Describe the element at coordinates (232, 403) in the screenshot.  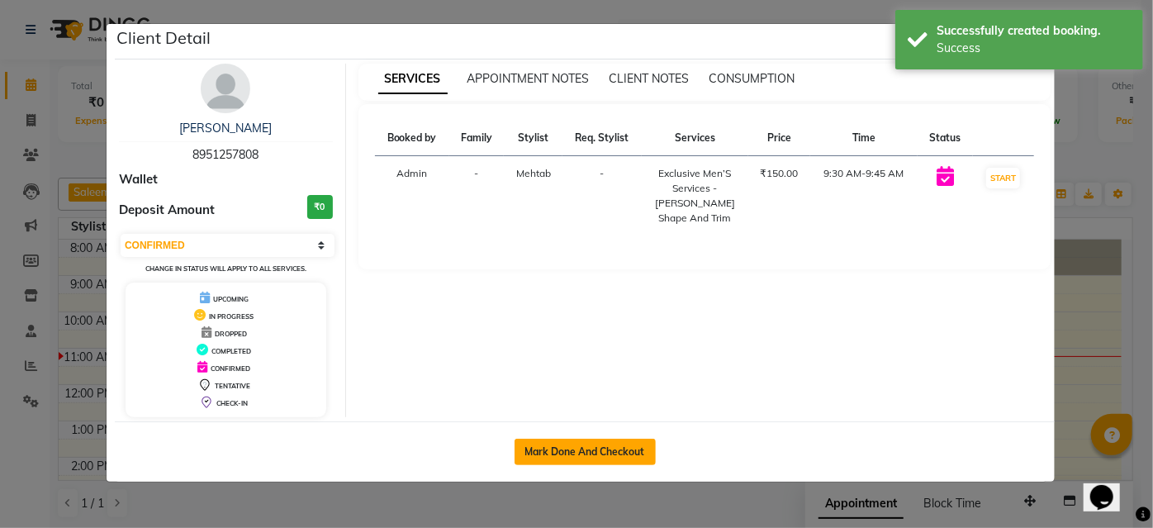
I see `span: CHECK-IN` at that location.